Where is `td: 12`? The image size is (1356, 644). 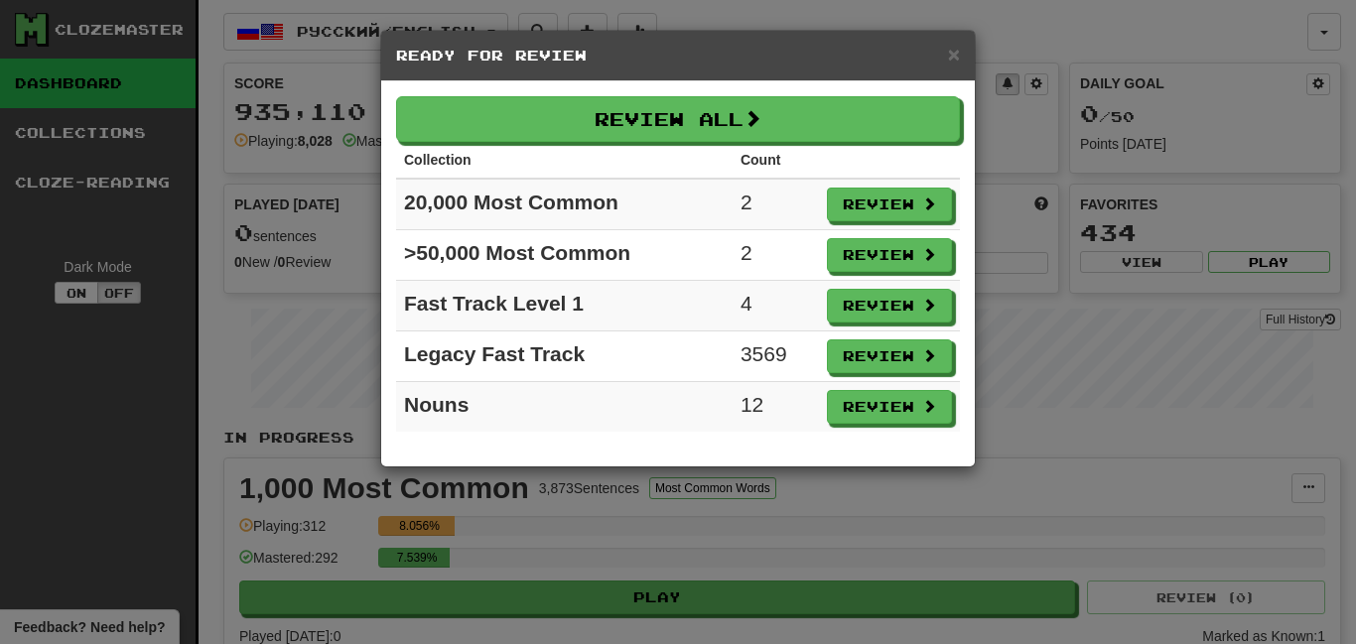
td: 12 is located at coordinates (775, 407).